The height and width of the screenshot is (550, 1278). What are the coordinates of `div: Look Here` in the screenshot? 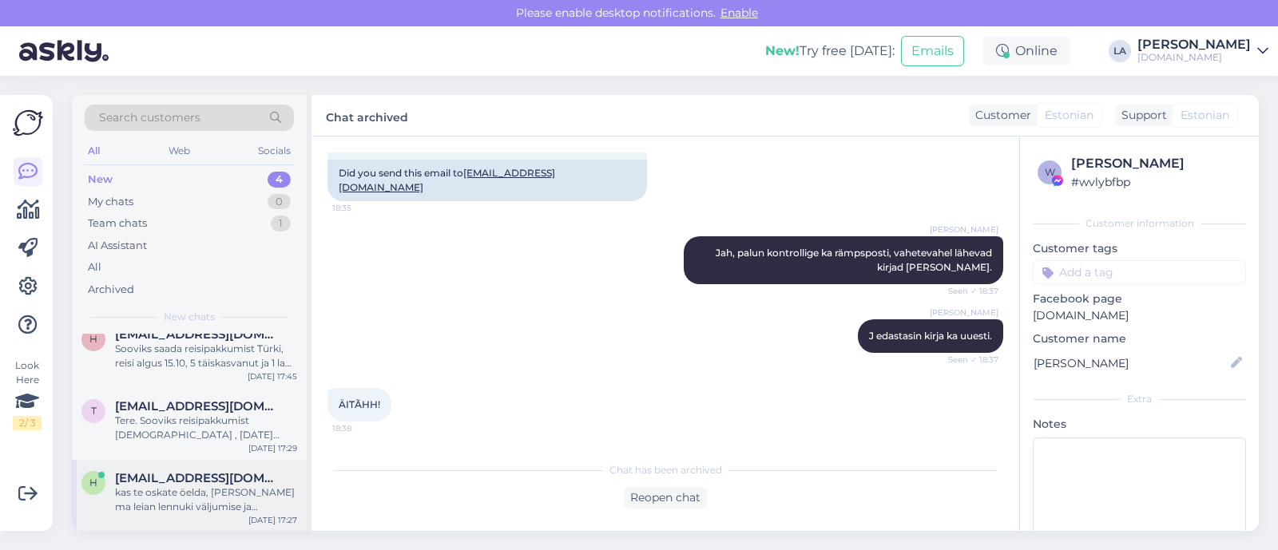 It's located at (27, 395).